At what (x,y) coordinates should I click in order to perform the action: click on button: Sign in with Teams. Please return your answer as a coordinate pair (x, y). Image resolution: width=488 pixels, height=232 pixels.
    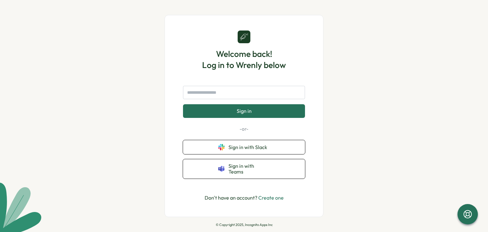
    Looking at the image, I should click on (244, 169).